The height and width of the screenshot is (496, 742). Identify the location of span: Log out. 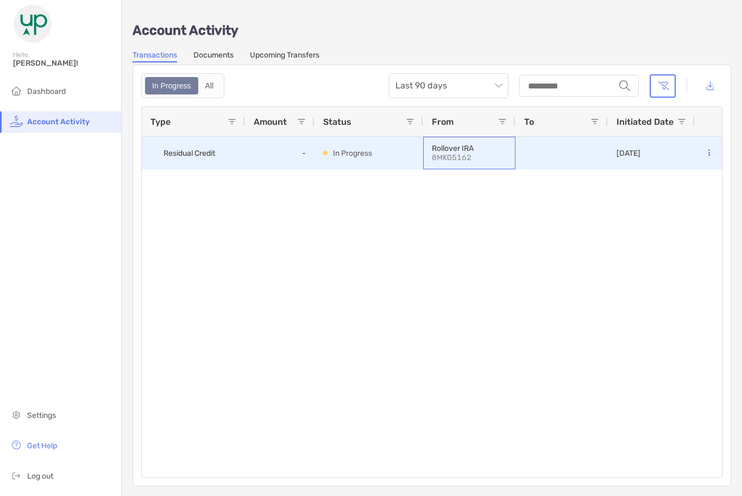
(40, 476).